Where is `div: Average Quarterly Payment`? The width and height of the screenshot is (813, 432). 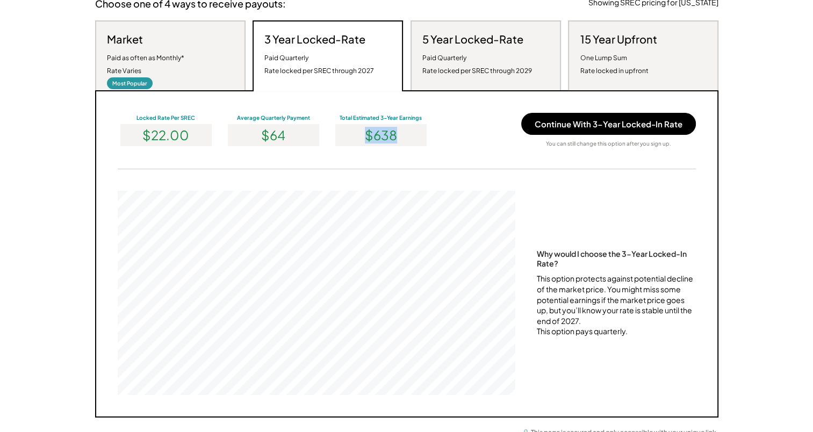
div: Average Quarterly Payment is located at coordinates (273, 118).